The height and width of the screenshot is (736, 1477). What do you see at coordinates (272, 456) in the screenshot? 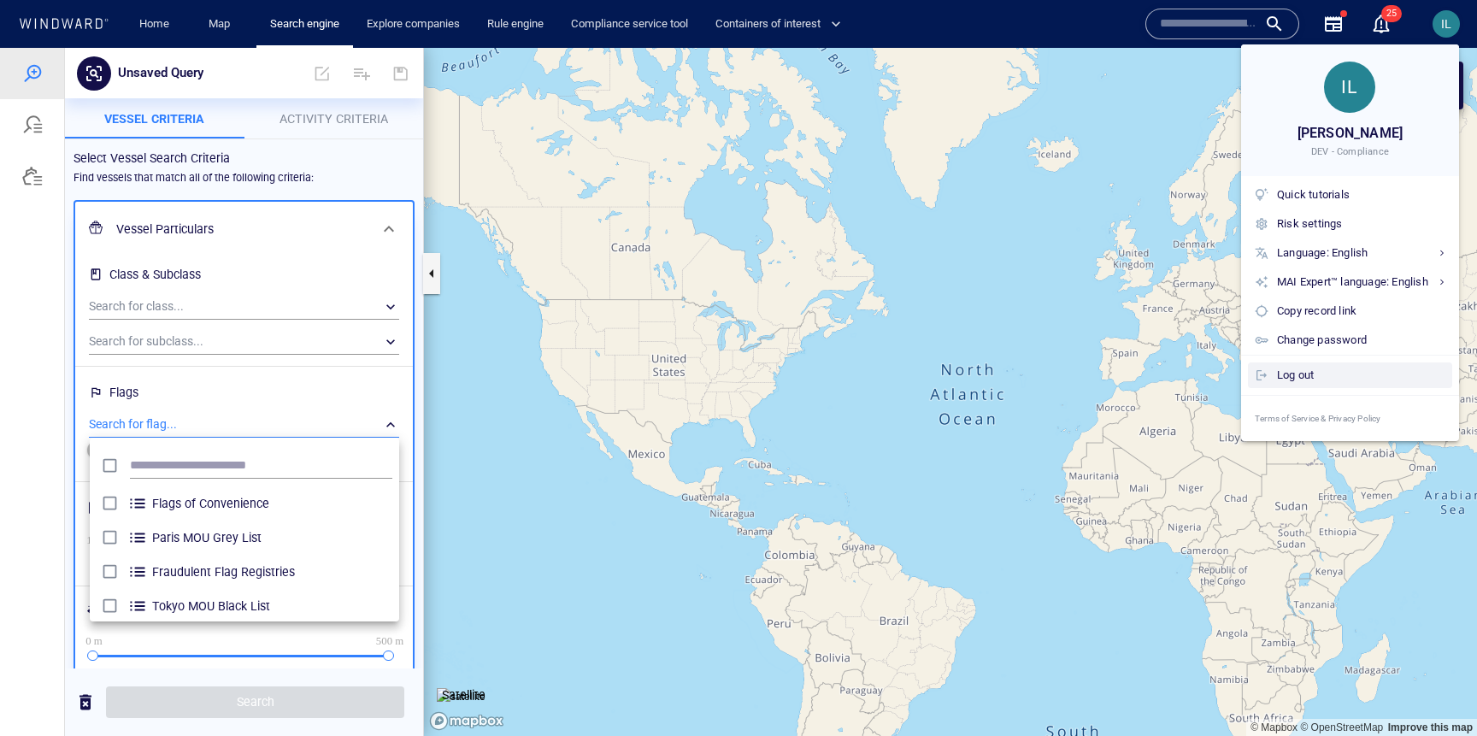
I see `span: Flags of Convenience` at bounding box center [272, 456].